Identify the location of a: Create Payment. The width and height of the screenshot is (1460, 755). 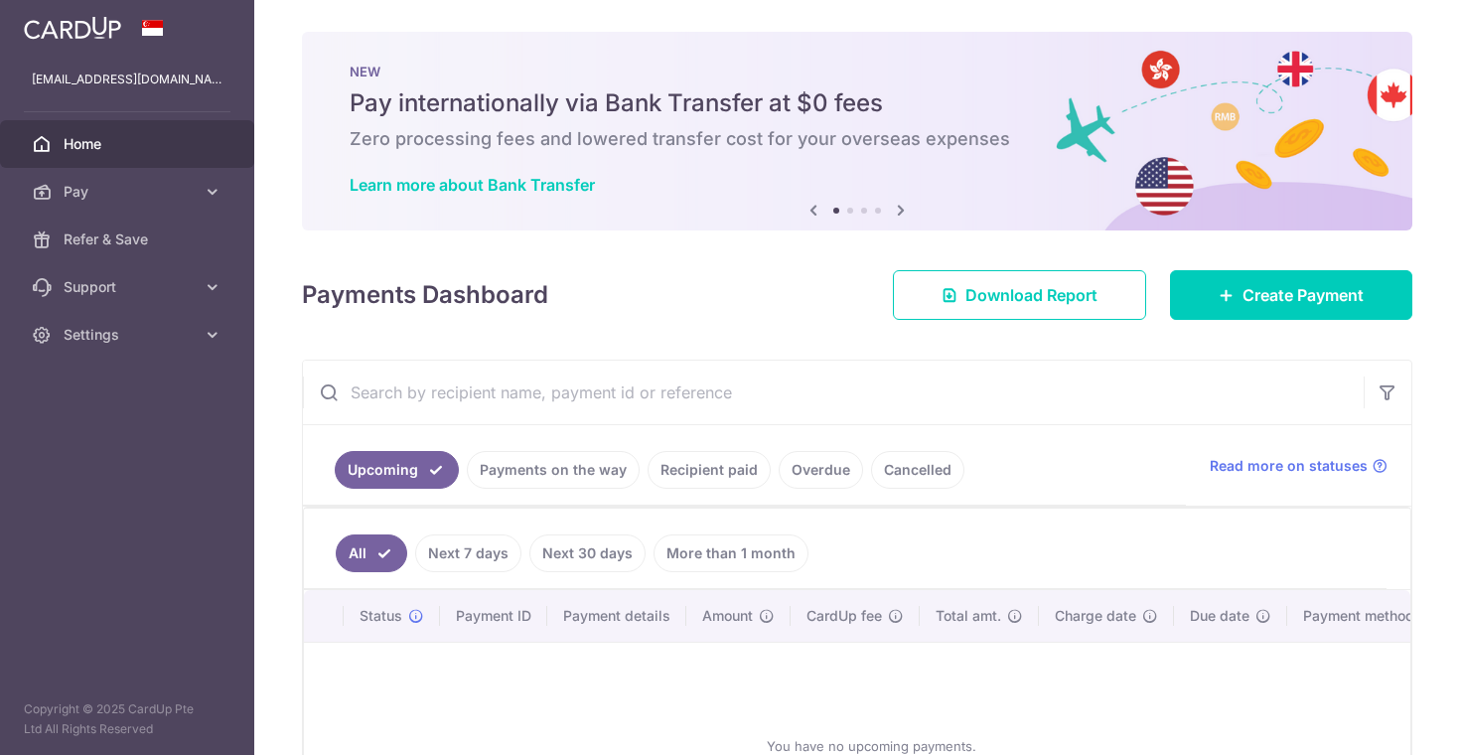
(1291, 295).